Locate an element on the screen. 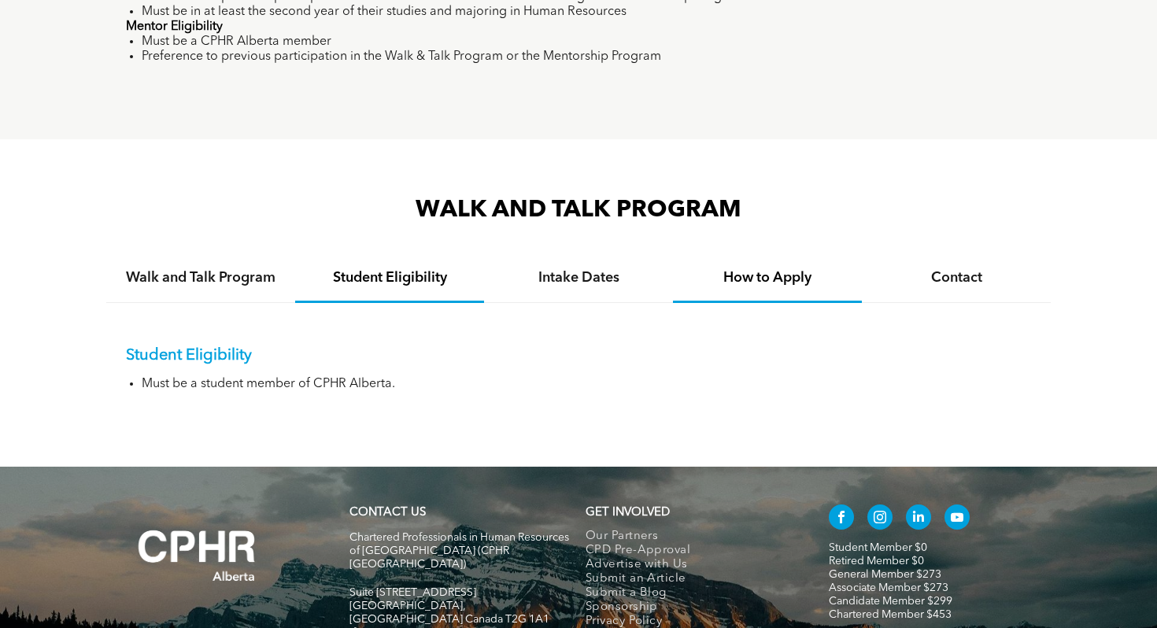 The width and height of the screenshot is (1157, 628). h4: Student Eligibility is located at coordinates (390, 278).